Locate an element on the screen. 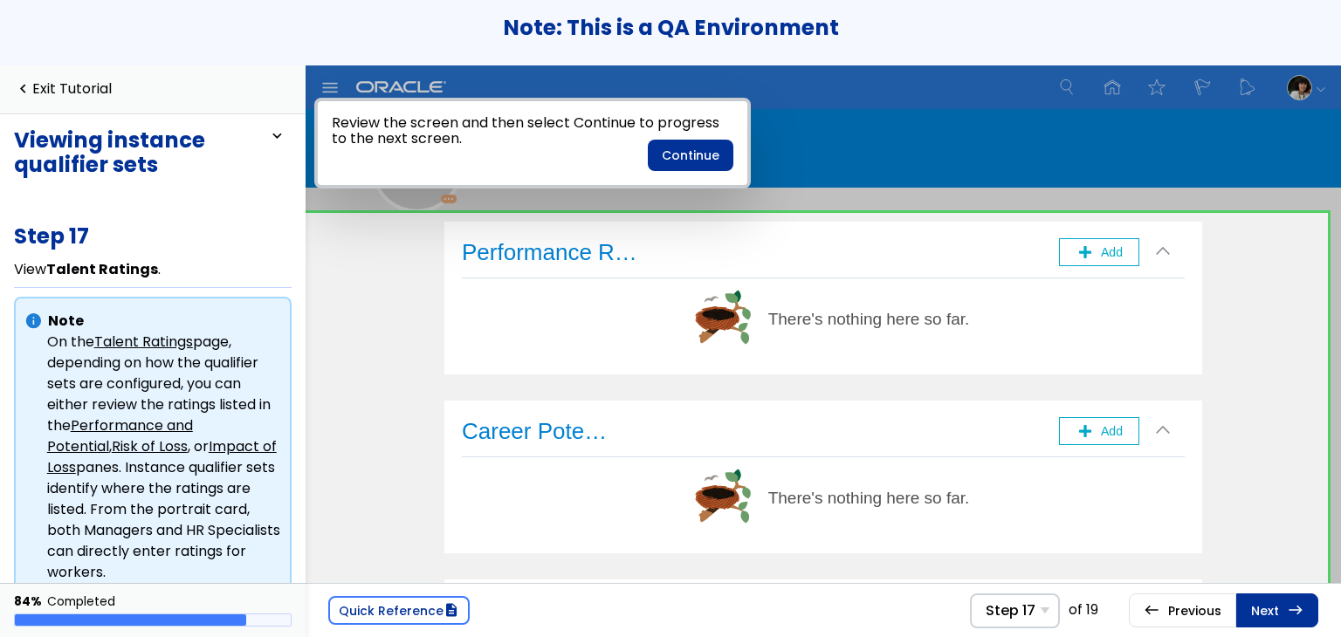  u: Risk of Loss is located at coordinates (149, 446).